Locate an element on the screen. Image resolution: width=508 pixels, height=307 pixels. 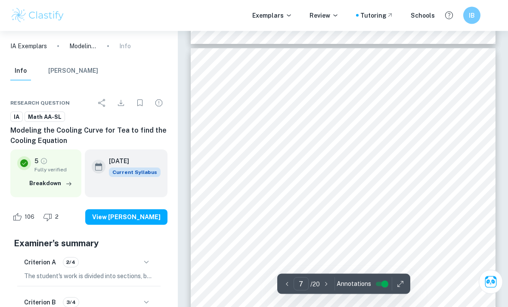
span: negligible. is located at coordinates (239, 174).